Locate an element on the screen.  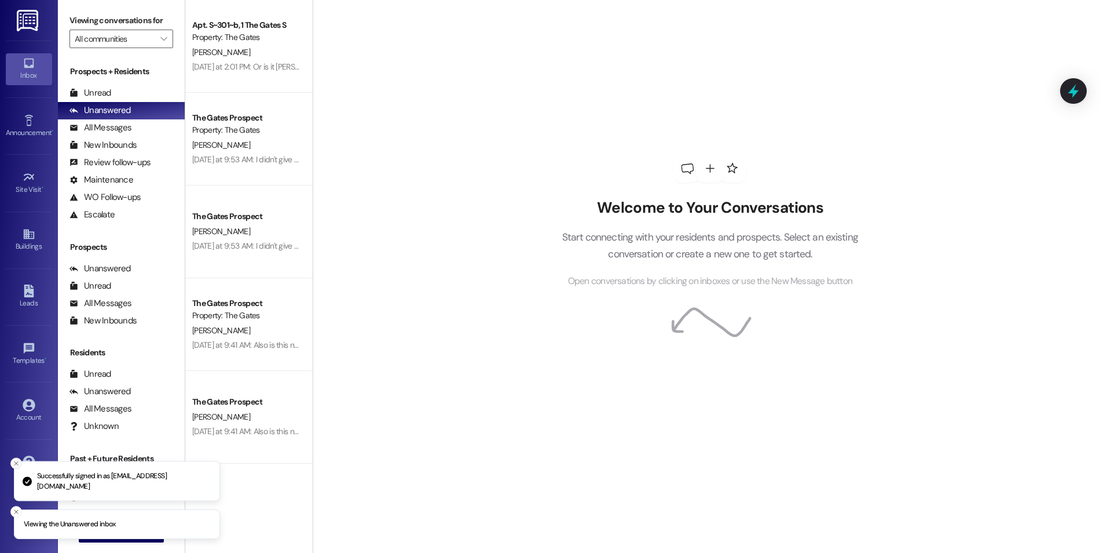
p: Start connecting with your residents and prospects. Select an existing conversation or create a n... is located at coordinates (710, 245).